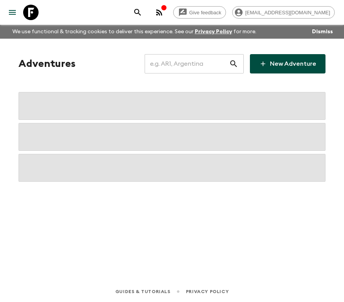 The height and width of the screenshot is (302, 344). What do you see at coordinates (205, 12) in the screenshot?
I see `span: Give feedback` at bounding box center [205, 12].